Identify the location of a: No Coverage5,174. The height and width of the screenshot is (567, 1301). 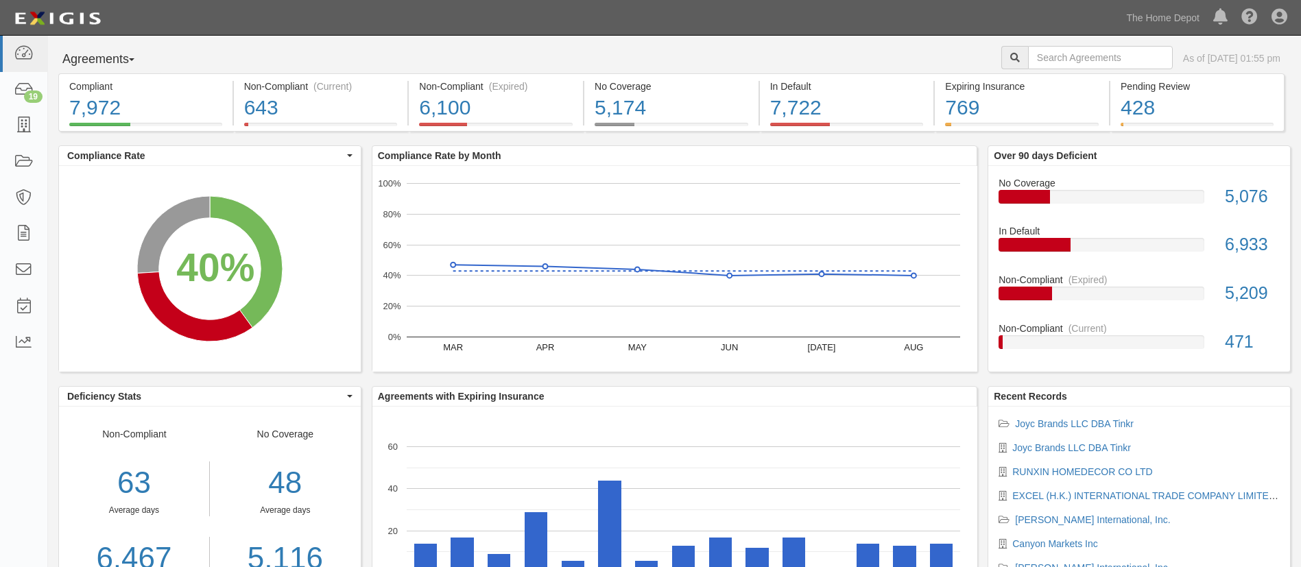
(671, 128).